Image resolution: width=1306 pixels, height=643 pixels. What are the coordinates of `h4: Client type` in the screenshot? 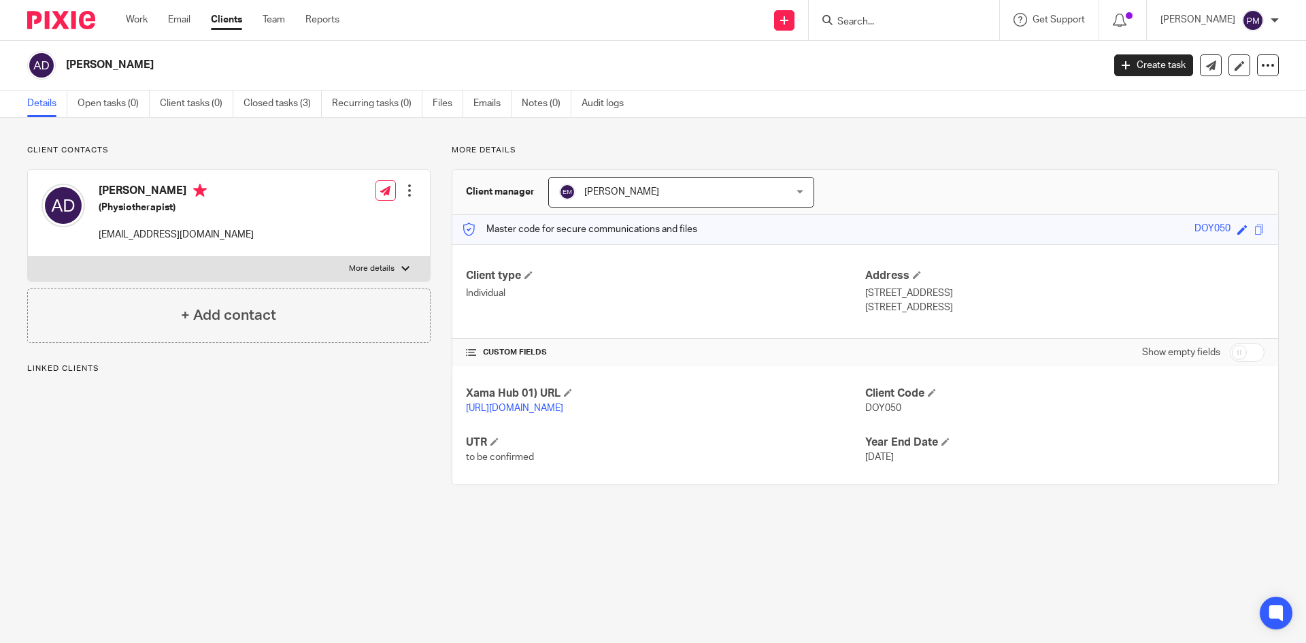 It's located at (665, 275).